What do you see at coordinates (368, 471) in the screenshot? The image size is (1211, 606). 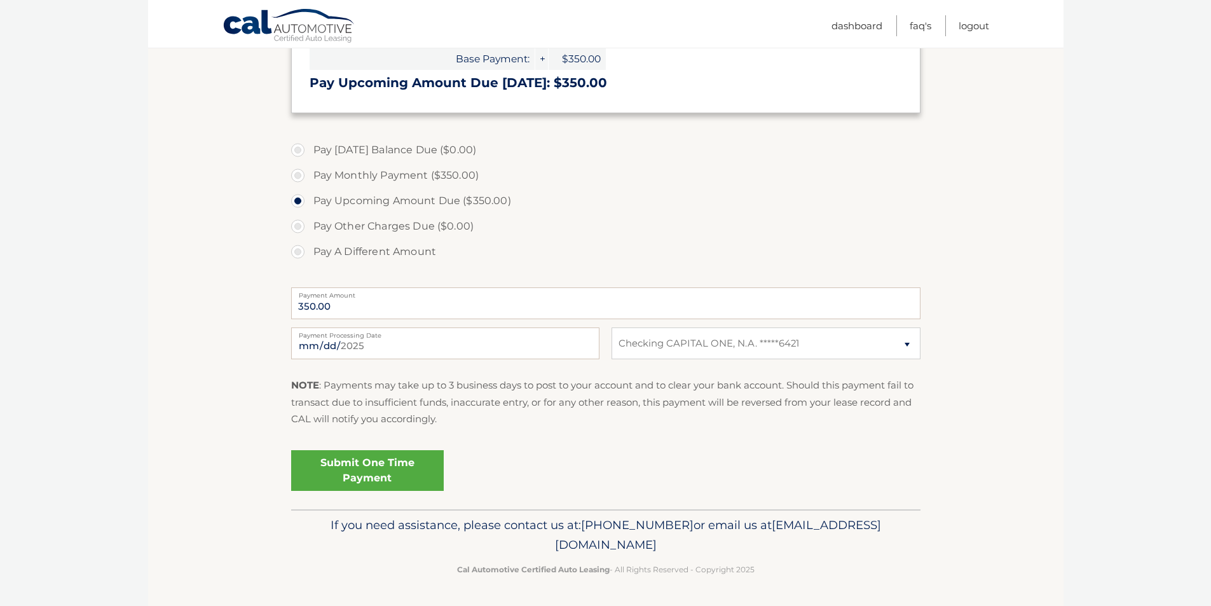 I see `a: Submit One Time Payment` at bounding box center [368, 471].